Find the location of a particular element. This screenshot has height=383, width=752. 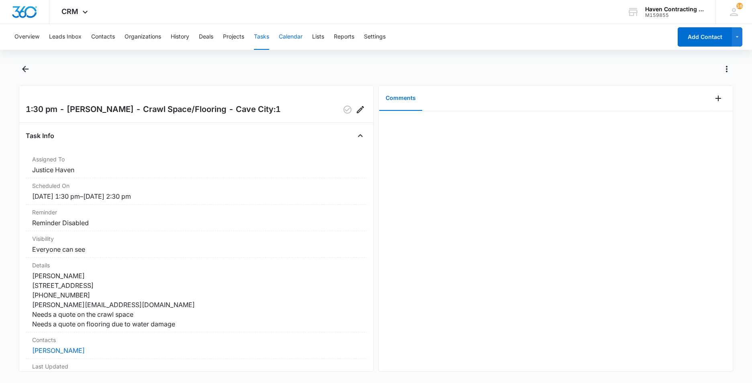

button: Back is located at coordinates (25, 69).